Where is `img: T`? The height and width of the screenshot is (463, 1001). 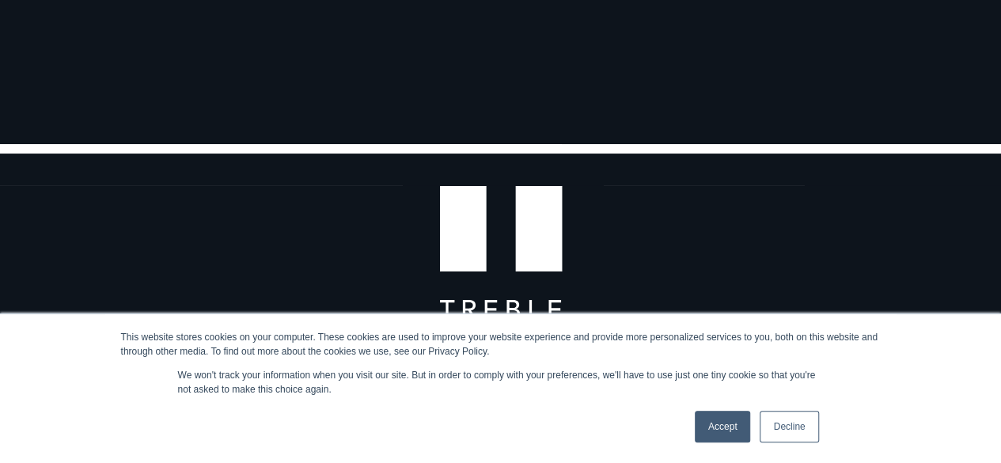 img: T is located at coordinates (500, 232).